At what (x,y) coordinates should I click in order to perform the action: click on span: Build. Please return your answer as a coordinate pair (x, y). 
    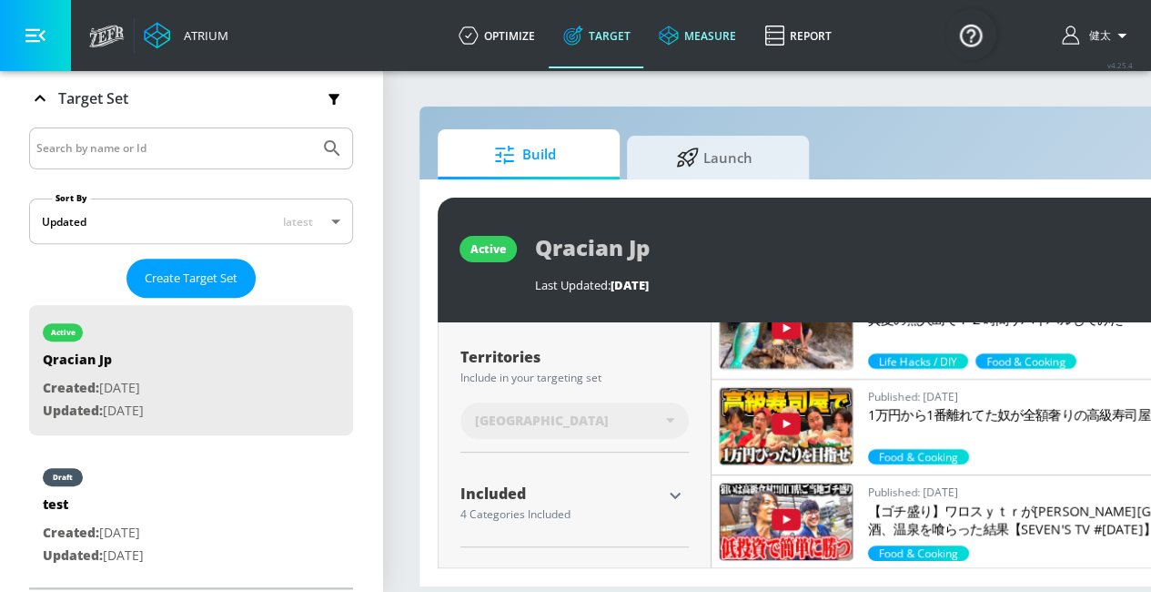
    Looking at the image, I should click on (525, 155).